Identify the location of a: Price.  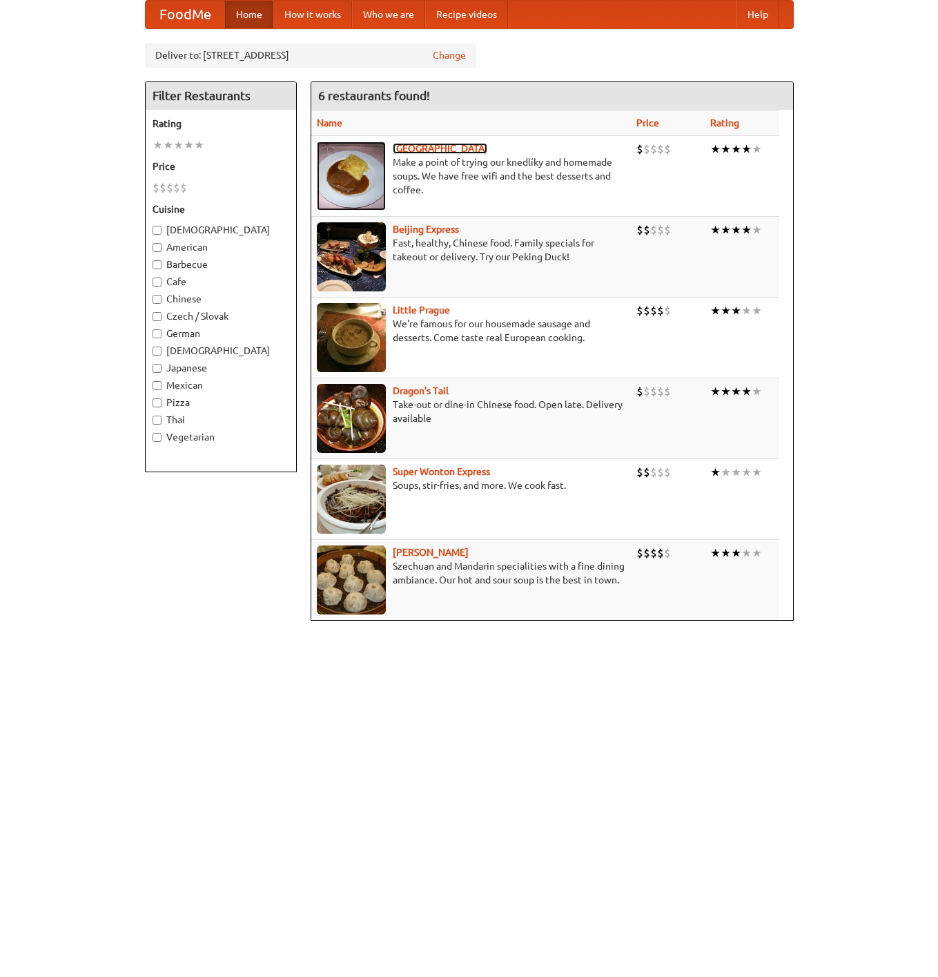
(648, 123).